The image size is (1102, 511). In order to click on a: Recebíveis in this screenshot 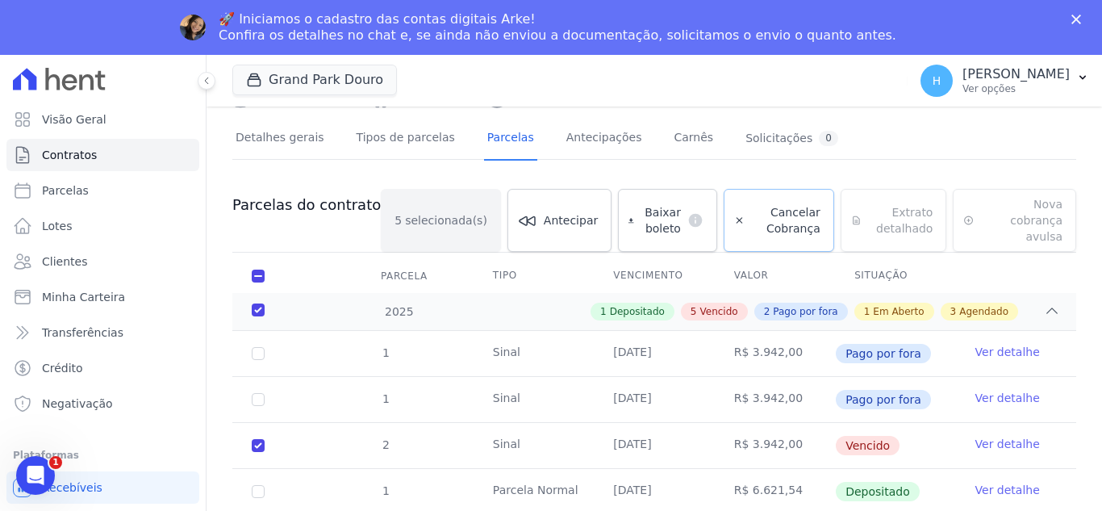, I will do `click(102, 487)`.